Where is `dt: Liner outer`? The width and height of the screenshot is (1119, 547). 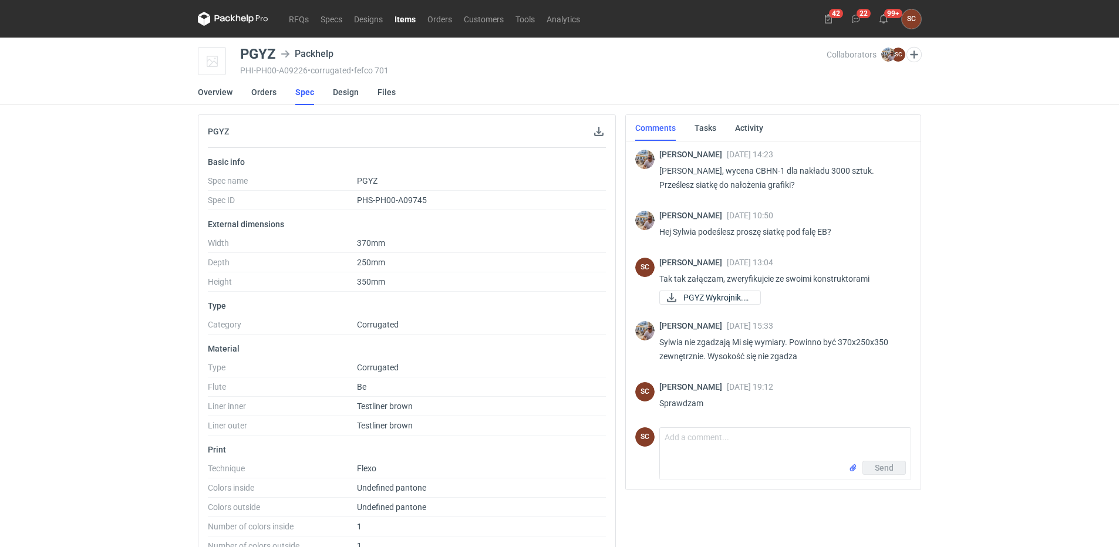 dt: Liner outer is located at coordinates (282, 428).